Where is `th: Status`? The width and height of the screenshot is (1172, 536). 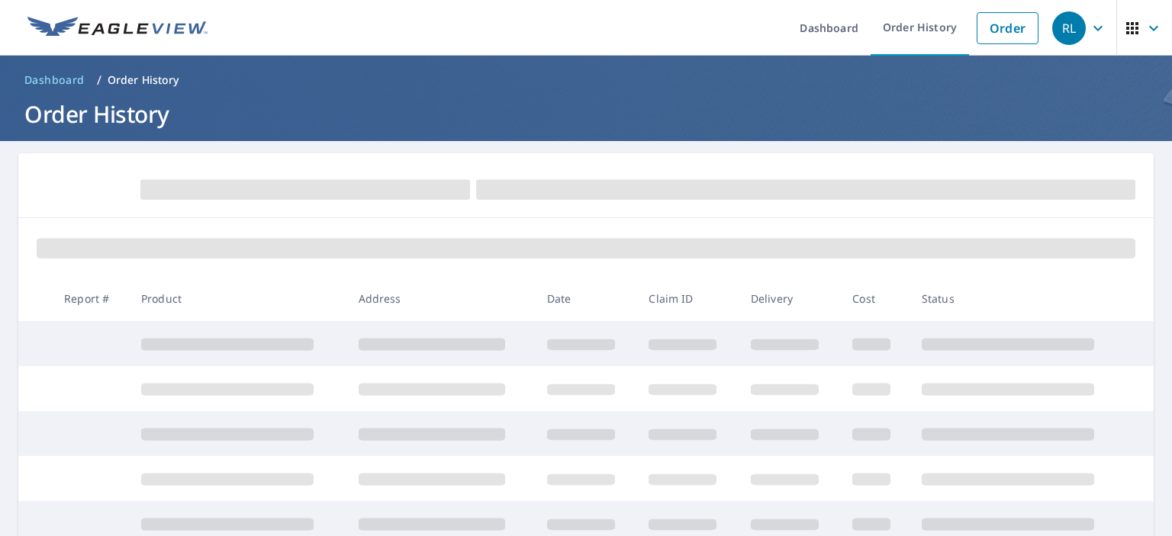 th: Status is located at coordinates (1018, 298).